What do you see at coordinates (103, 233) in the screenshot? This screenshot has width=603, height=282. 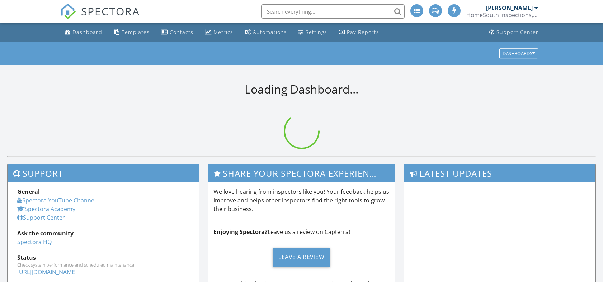 I see `div: Ask the community` at bounding box center [103, 233].